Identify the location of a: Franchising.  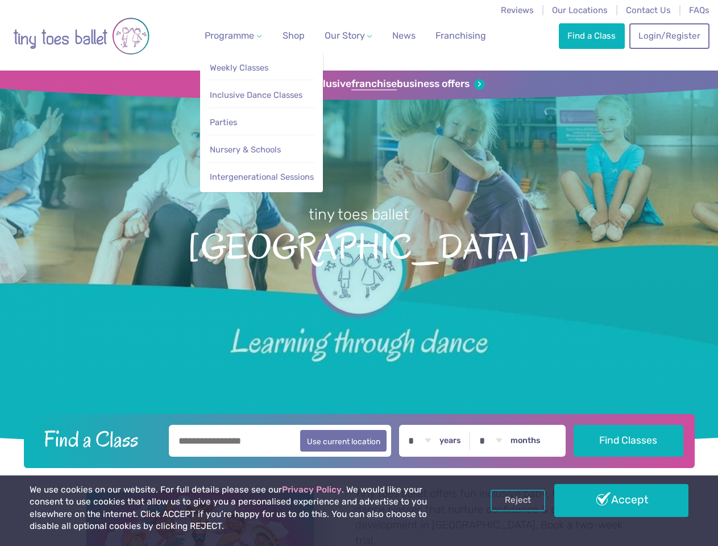
(460, 36).